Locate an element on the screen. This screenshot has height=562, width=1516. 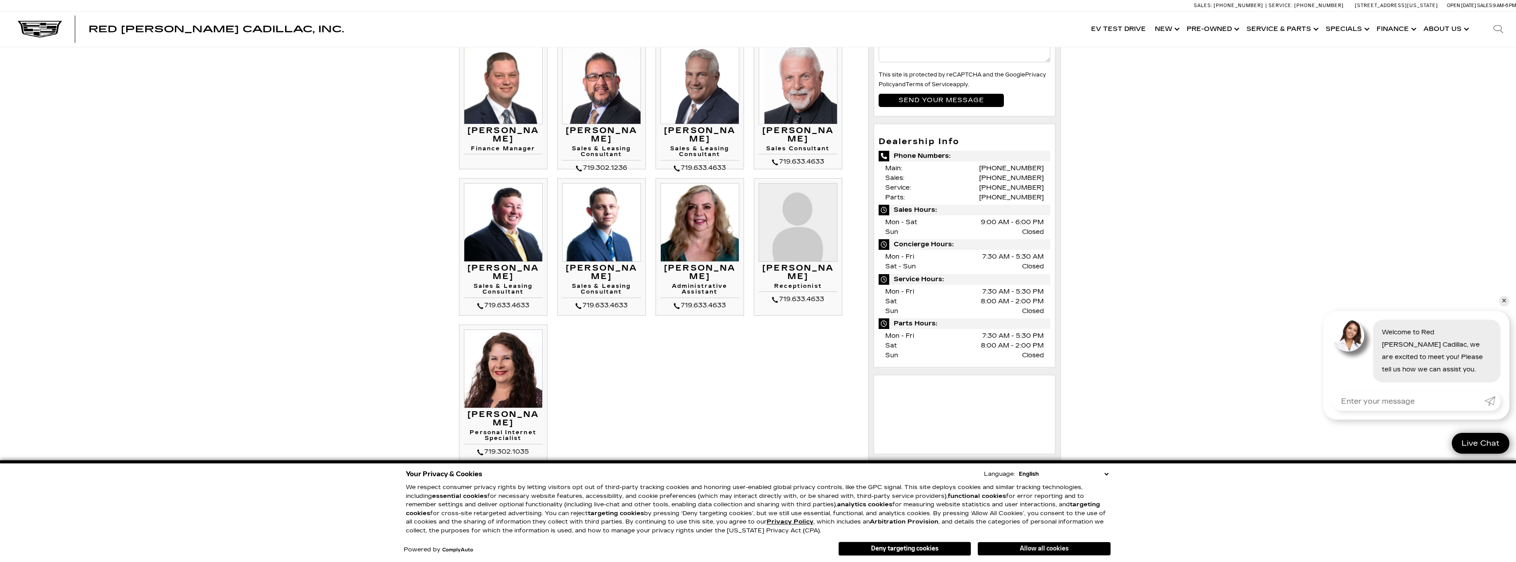
button: Deny targeting cookies is located at coordinates (905, 549).